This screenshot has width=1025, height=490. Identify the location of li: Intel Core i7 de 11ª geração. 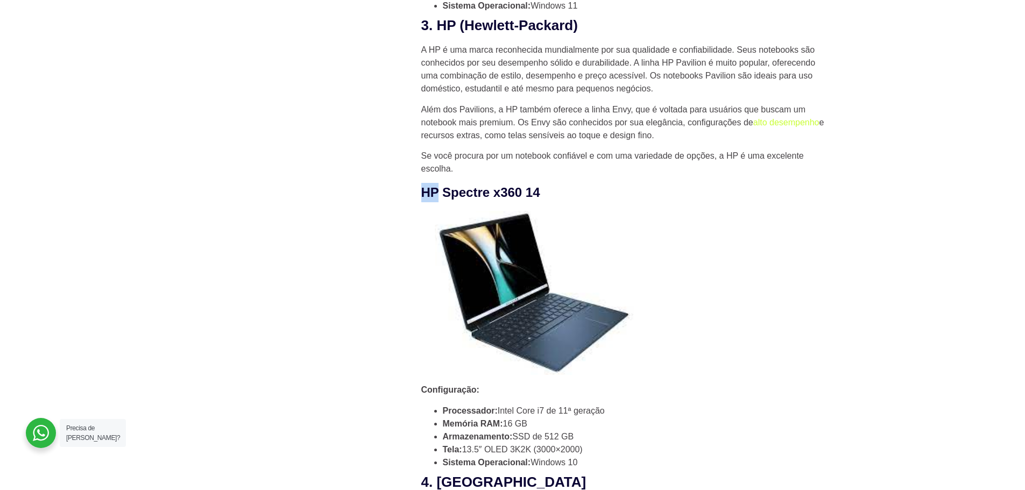
(637, 411).